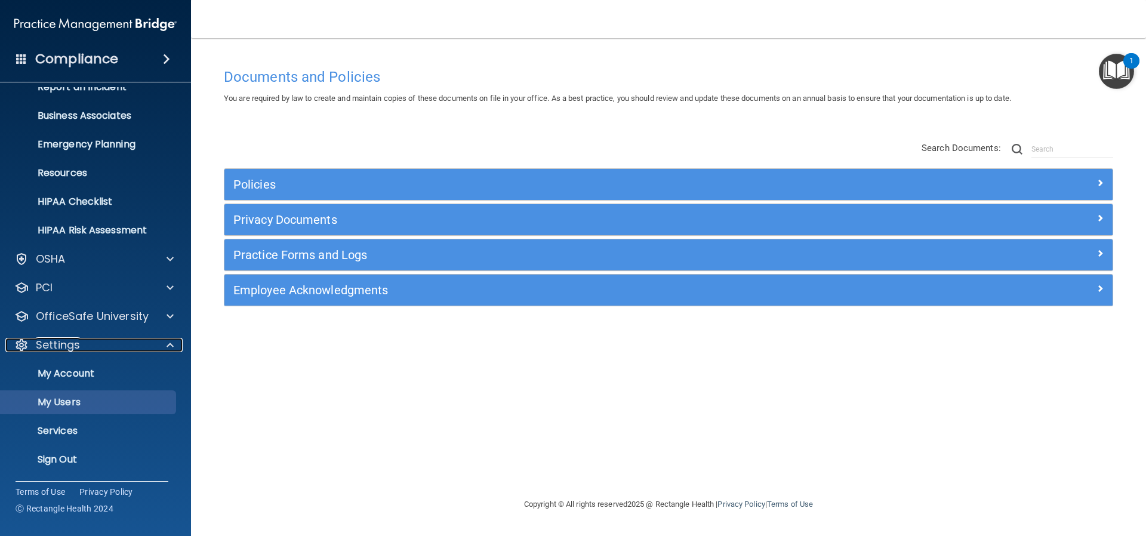  Describe the element at coordinates (89, 116) in the screenshot. I see `p: Business Associates` at that location.